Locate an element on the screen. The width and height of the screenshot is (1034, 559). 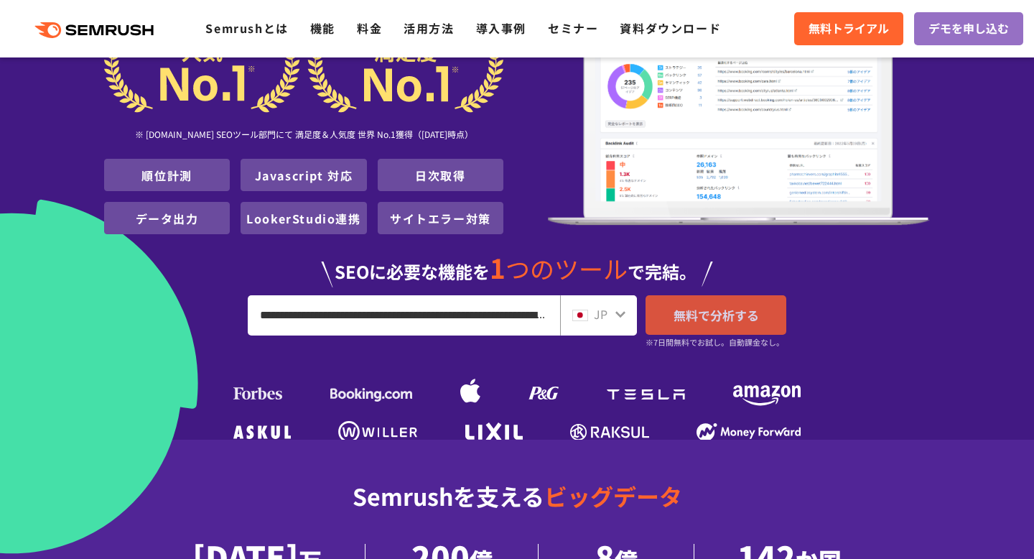
span: デモを申し込む is located at coordinates (969, 29).